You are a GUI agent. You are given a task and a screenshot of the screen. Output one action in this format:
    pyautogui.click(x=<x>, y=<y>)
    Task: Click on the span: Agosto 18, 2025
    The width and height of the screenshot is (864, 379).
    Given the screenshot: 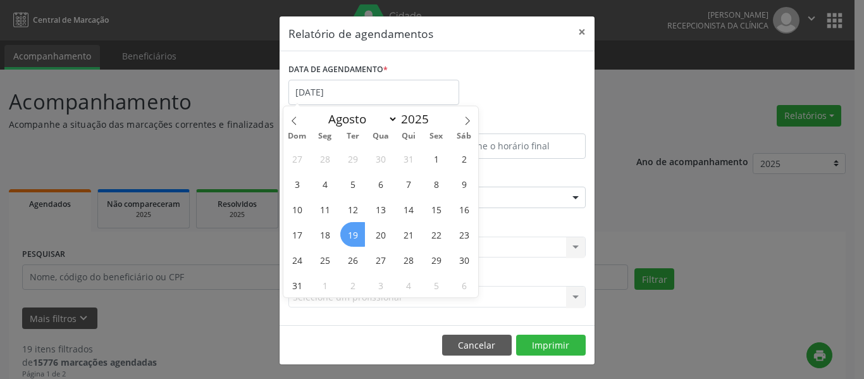 What is the action you would take?
    pyautogui.click(x=324, y=234)
    